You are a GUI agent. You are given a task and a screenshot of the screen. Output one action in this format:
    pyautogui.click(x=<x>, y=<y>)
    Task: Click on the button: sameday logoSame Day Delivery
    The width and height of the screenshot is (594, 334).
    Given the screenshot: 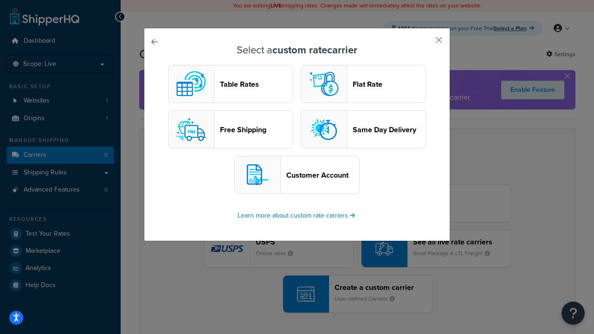 What is the action you would take?
    pyautogui.click(x=364, y=130)
    